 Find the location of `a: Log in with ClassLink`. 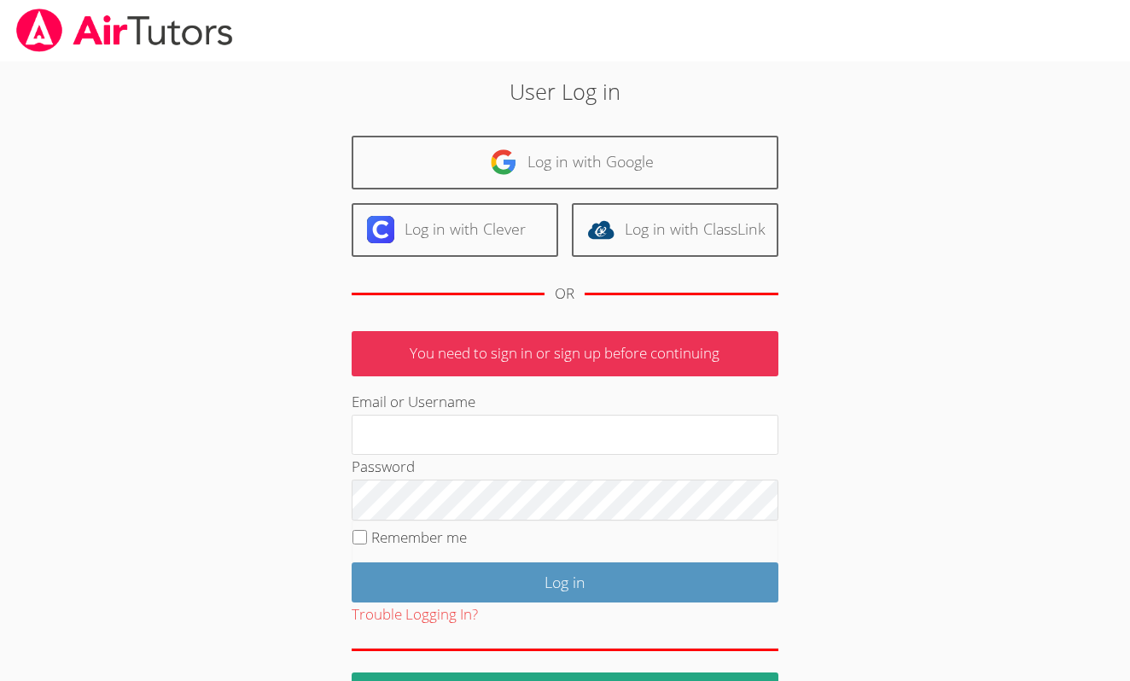

a: Log in with ClassLink is located at coordinates (675, 230).